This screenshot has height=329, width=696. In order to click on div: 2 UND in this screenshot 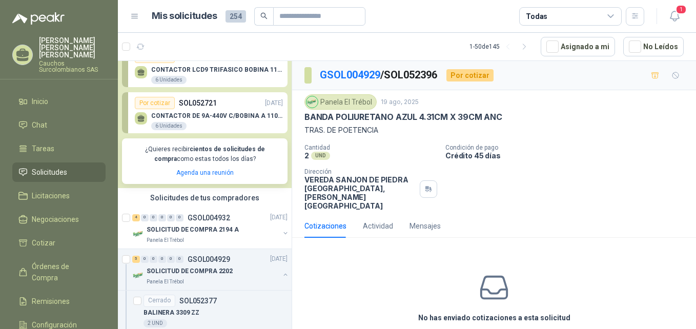, I will do `click(155, 323)`.